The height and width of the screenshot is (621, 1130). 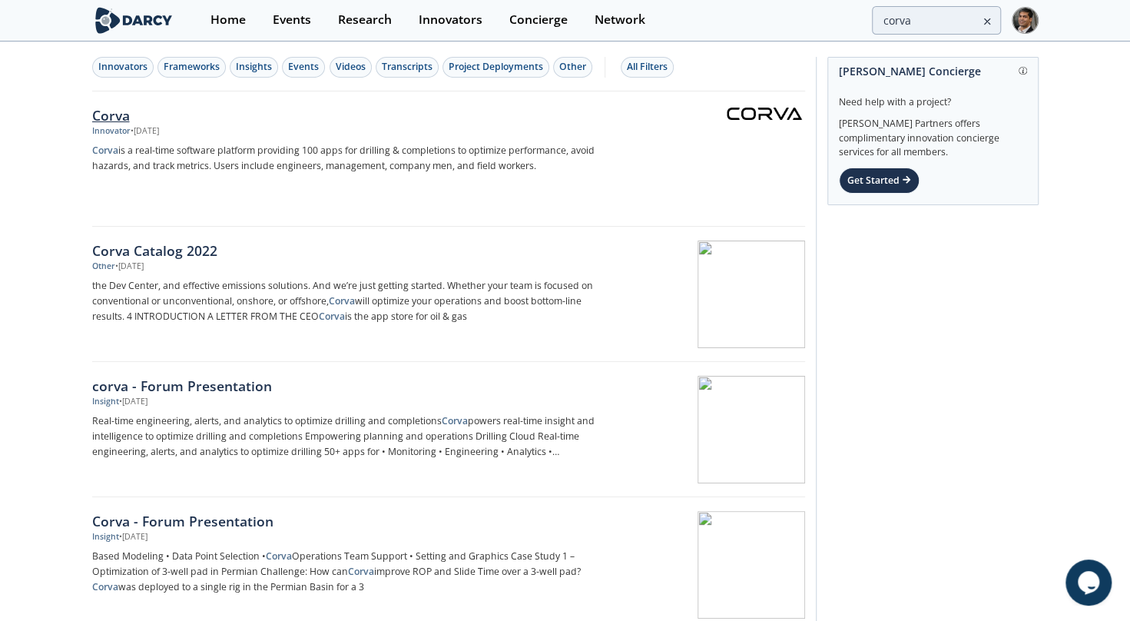 What do you see at coordinates (303, 67) in the screenshot?
I see `button: Events` at bounding box center [303, 67].